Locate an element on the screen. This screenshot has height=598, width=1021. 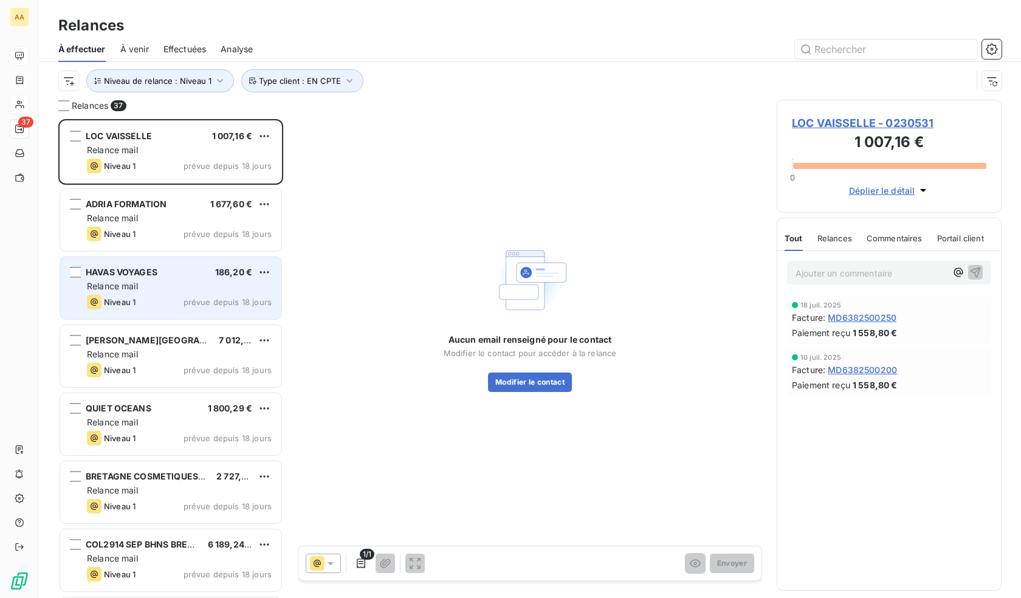
span: 18 juil. 2025 is located at coordinates (821, 305).